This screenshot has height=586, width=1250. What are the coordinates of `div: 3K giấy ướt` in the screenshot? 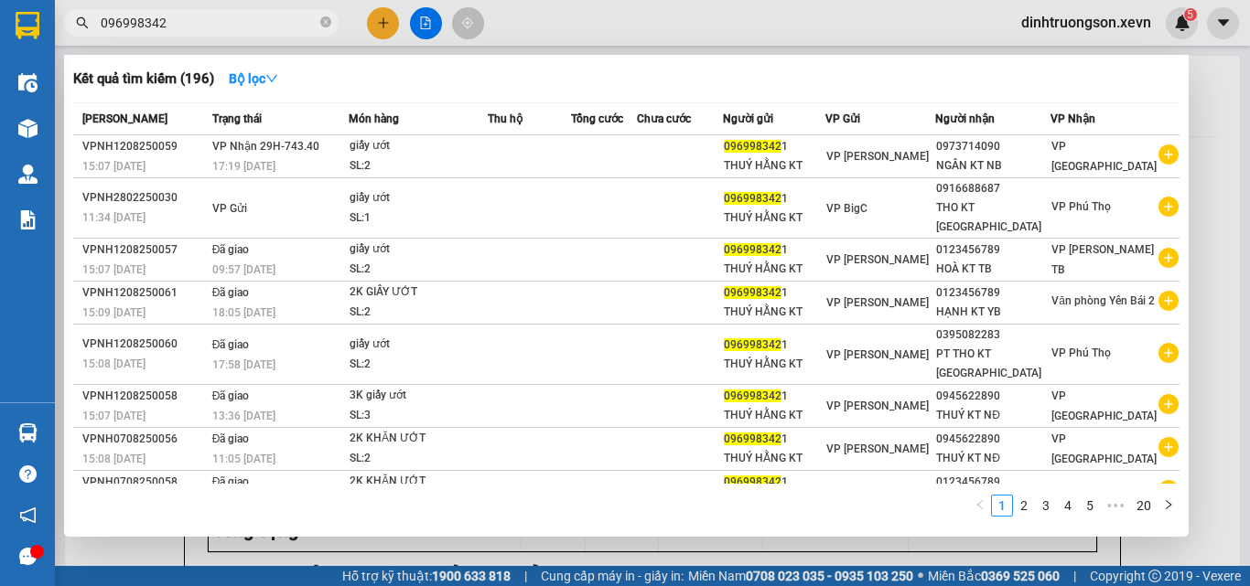 It's located at (418, 396).